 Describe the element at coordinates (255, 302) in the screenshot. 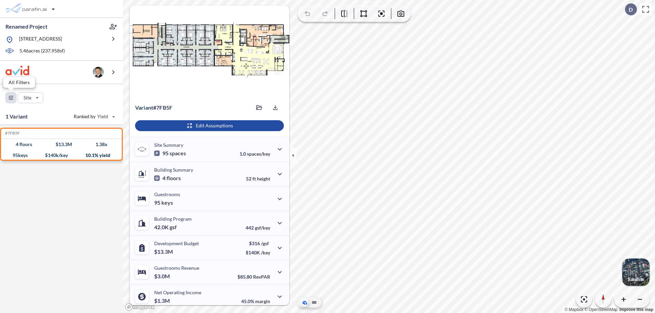

I see `p: 45.0%` at that location.